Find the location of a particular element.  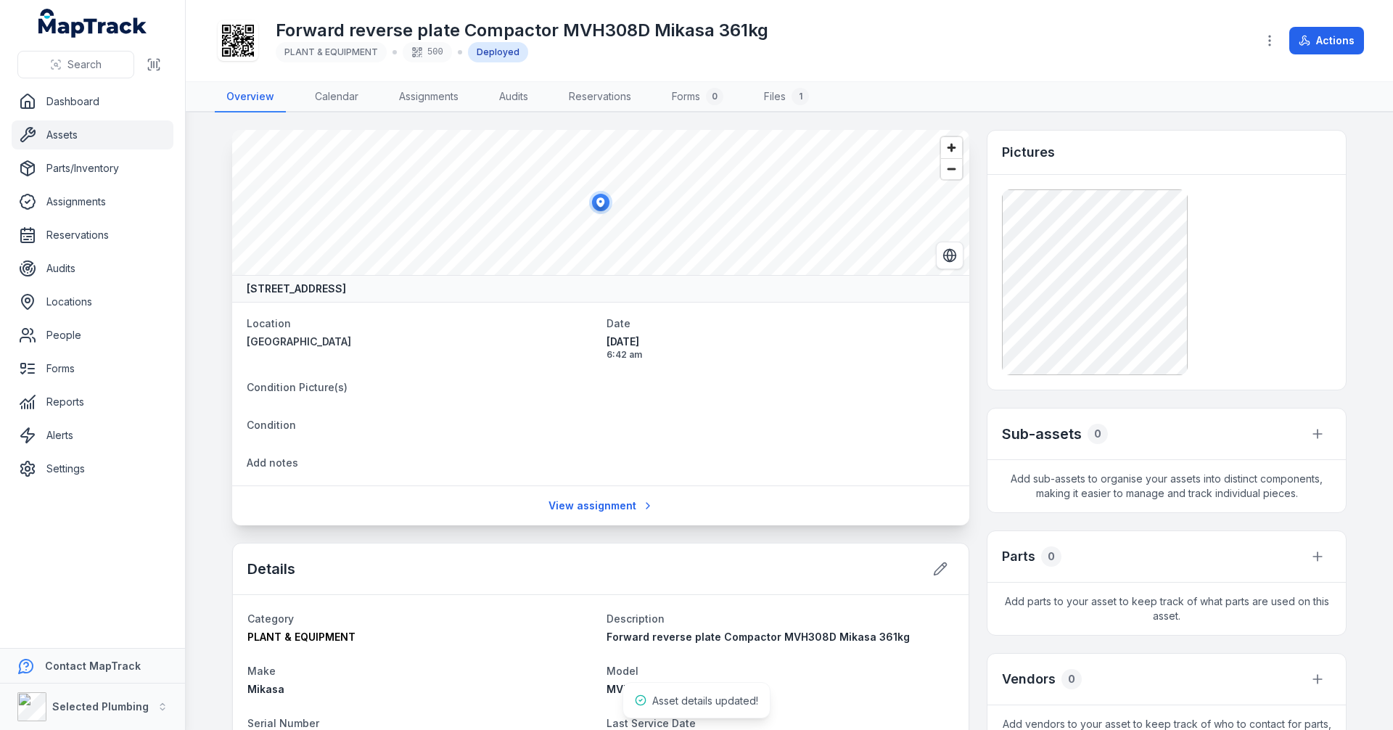

span: Location is located at coordinates (268, 323).